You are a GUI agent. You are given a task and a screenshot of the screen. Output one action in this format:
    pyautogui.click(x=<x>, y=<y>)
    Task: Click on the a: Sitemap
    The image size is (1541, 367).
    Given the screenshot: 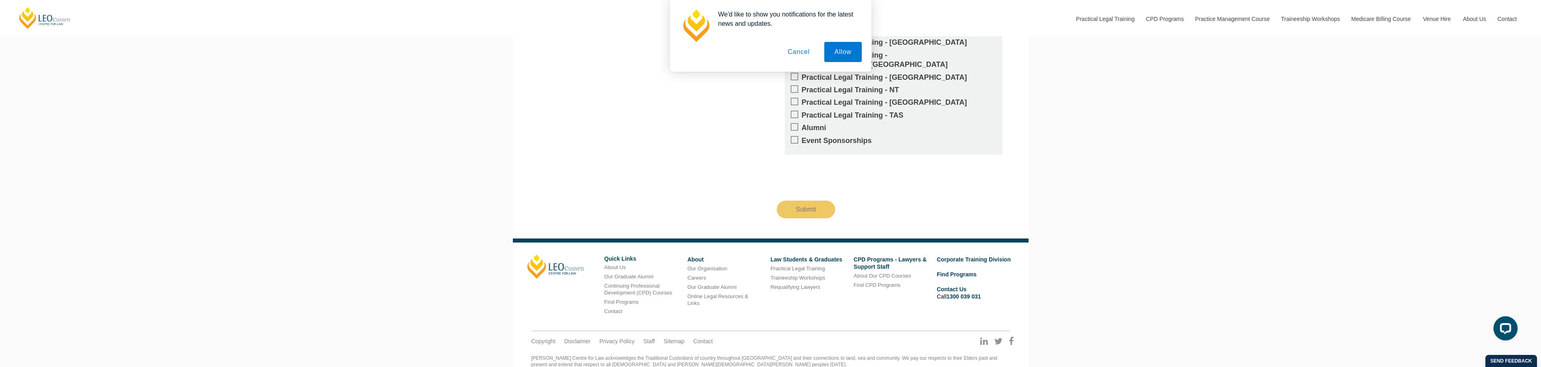 What is the action you would take?
    pyautogui.click(x=674, y=341)
    